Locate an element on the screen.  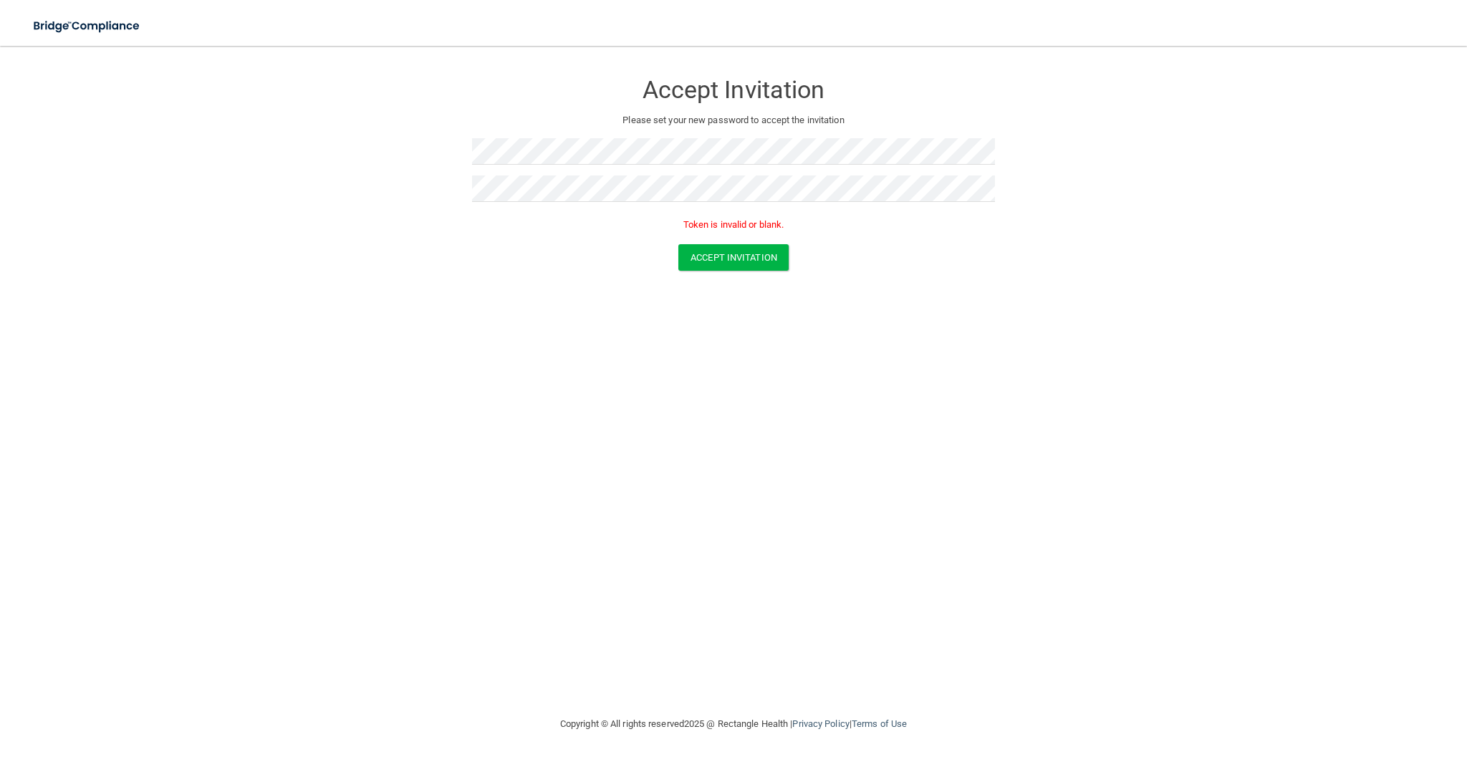
img: bridge_compliance_login_screen.278c3ca4.svg is located at coordinates (87, 26).